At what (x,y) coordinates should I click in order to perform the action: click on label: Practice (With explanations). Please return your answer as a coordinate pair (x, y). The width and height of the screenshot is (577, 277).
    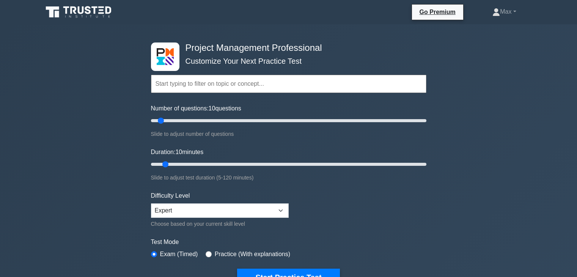
    Looking at the image, I should click on (252, 254).